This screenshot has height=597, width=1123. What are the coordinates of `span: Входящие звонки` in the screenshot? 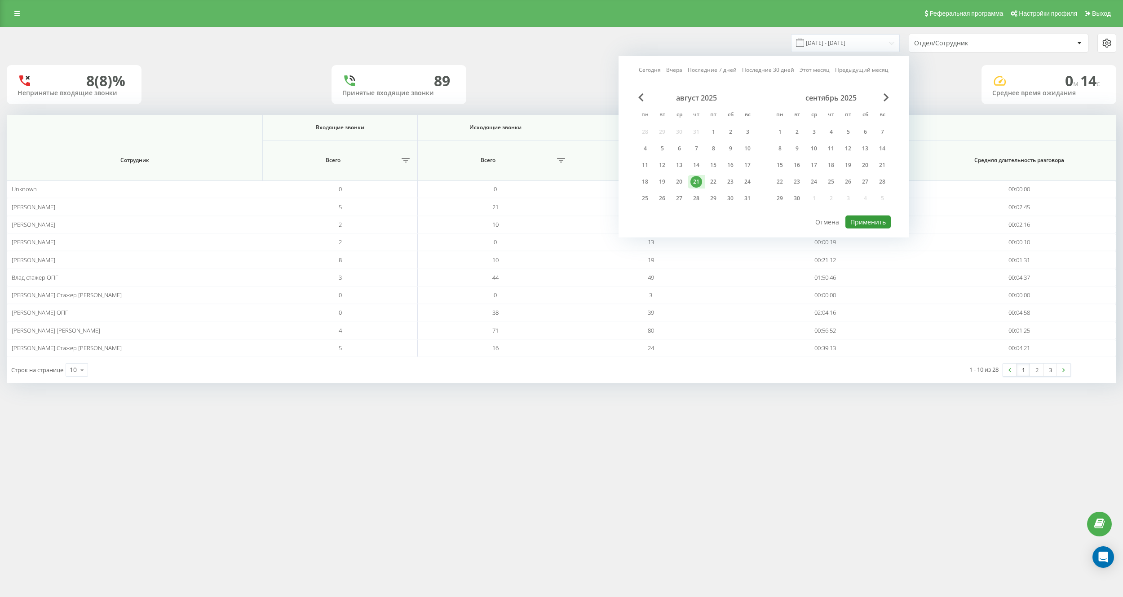 It's located at (340, 128).